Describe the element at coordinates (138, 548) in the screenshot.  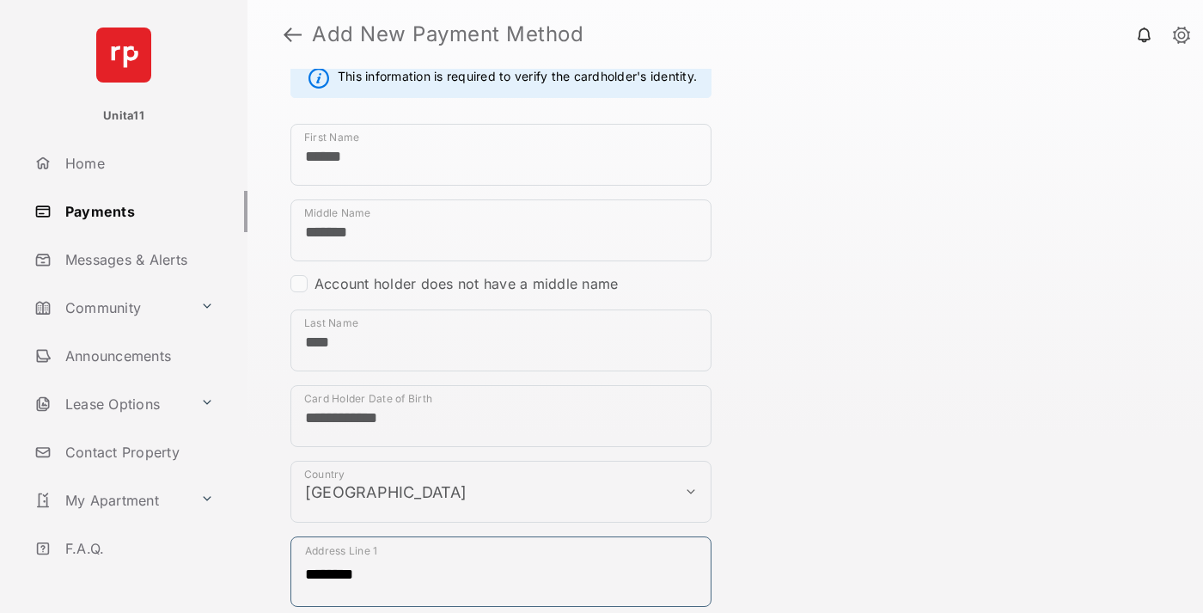
I see `a: F.A.Q.` at that location.